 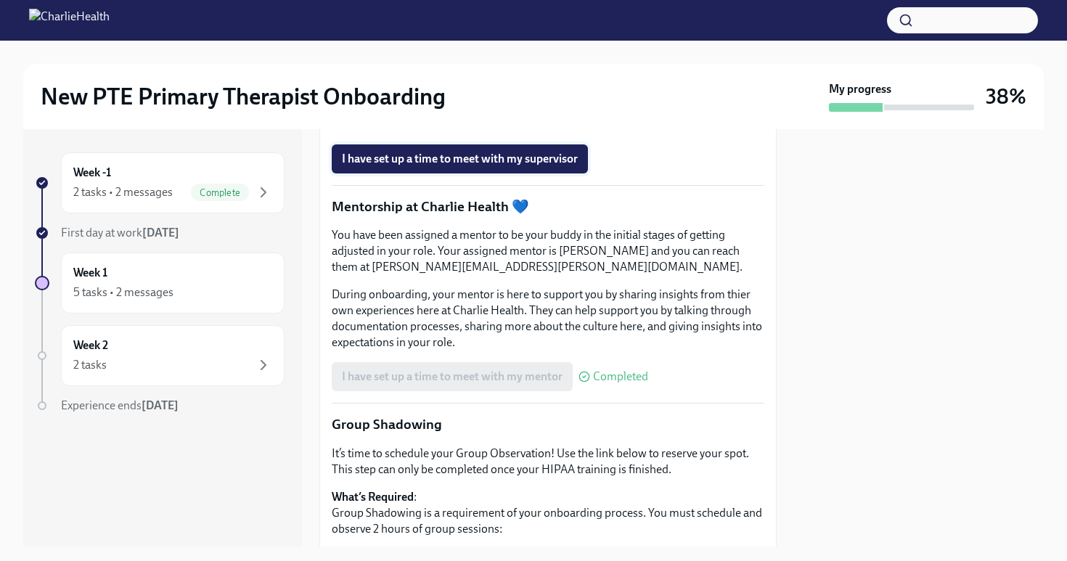 I want to click on span: I have set up a time to meet with my supervisor, so click(x=459, y=159).